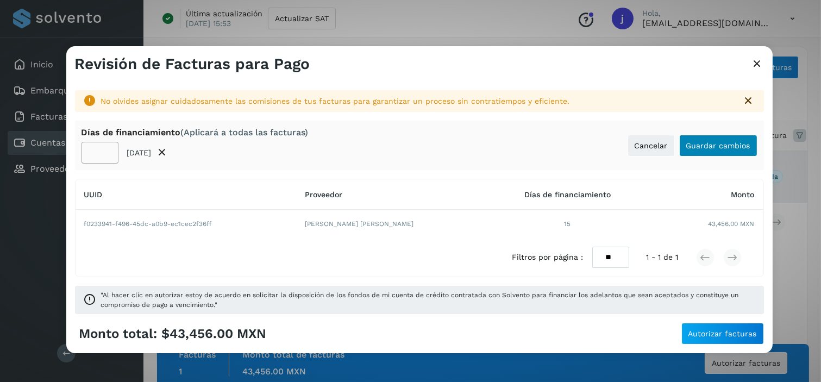 This screenshot has width=821, height=382. What do you see at coordinates (723, 334) in the screenshot?
I see `button: Autorizar facturas` at bounding box center [723, 334].